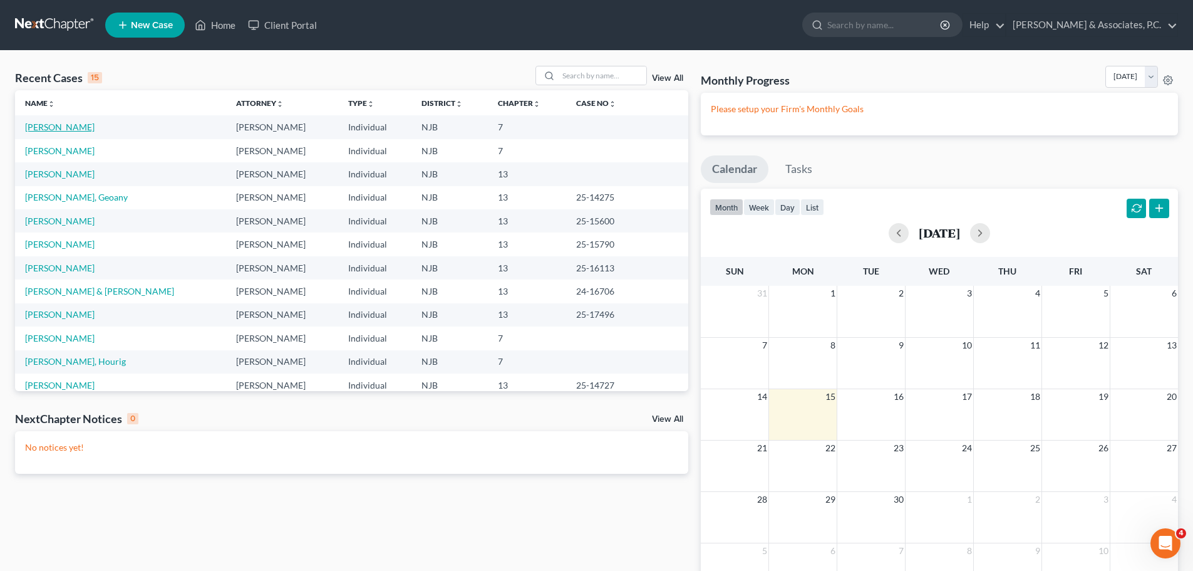  What do you see at coordinates (831, 397) in the screenshot?
I see `span: 15` at bounding box center [831, 397].